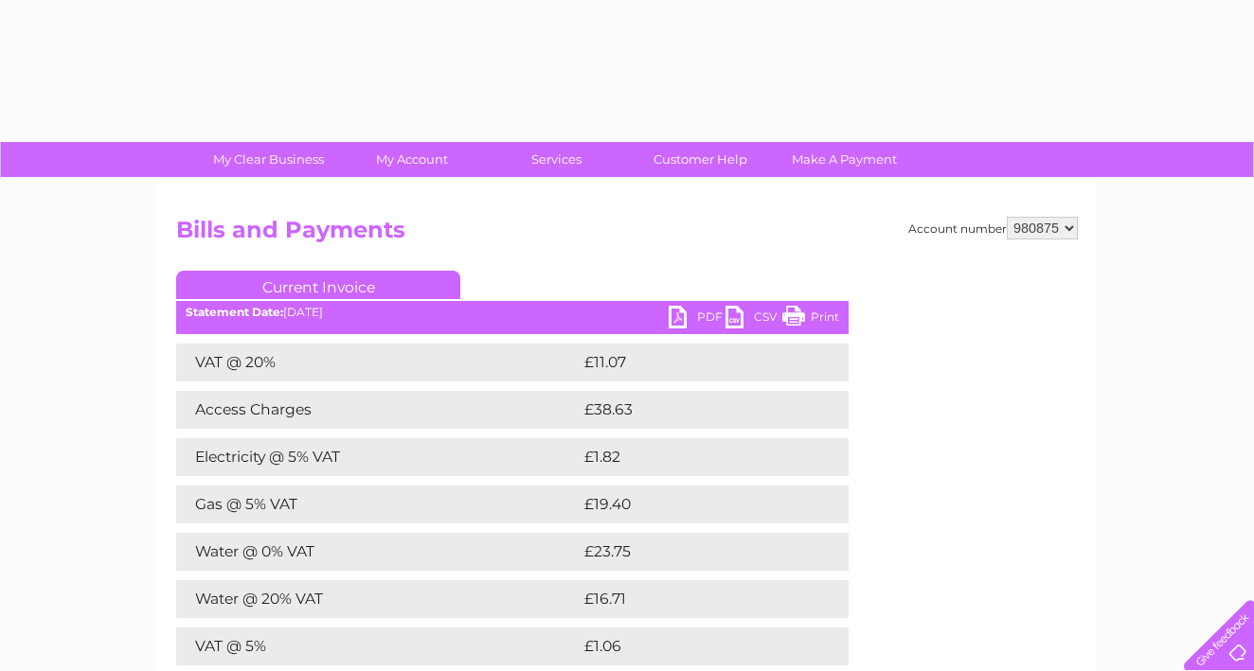 The image size is (1254, 671). What do you see at coordinates (691, 647) in the screenshot?
I see `td: £1.06` at bounding box center [691, 647].